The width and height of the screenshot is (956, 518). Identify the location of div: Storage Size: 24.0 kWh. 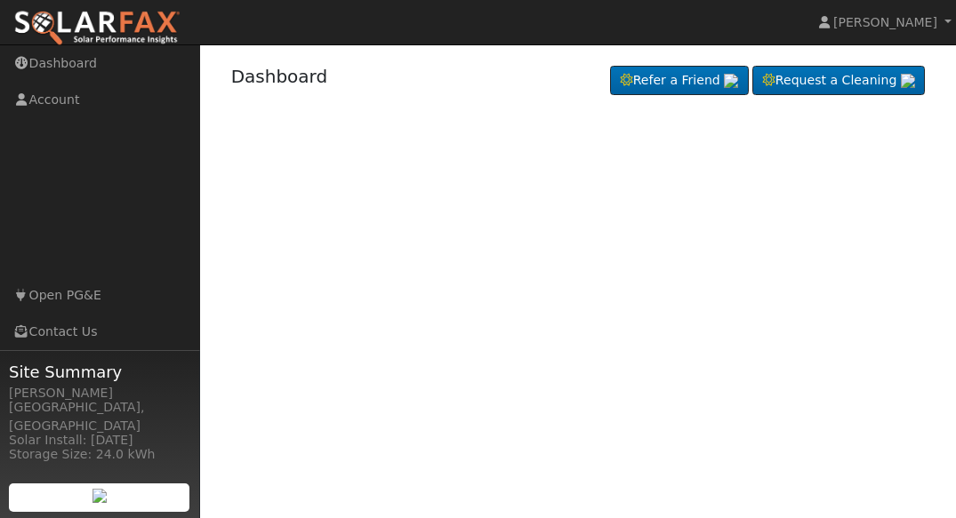
(100, 454).